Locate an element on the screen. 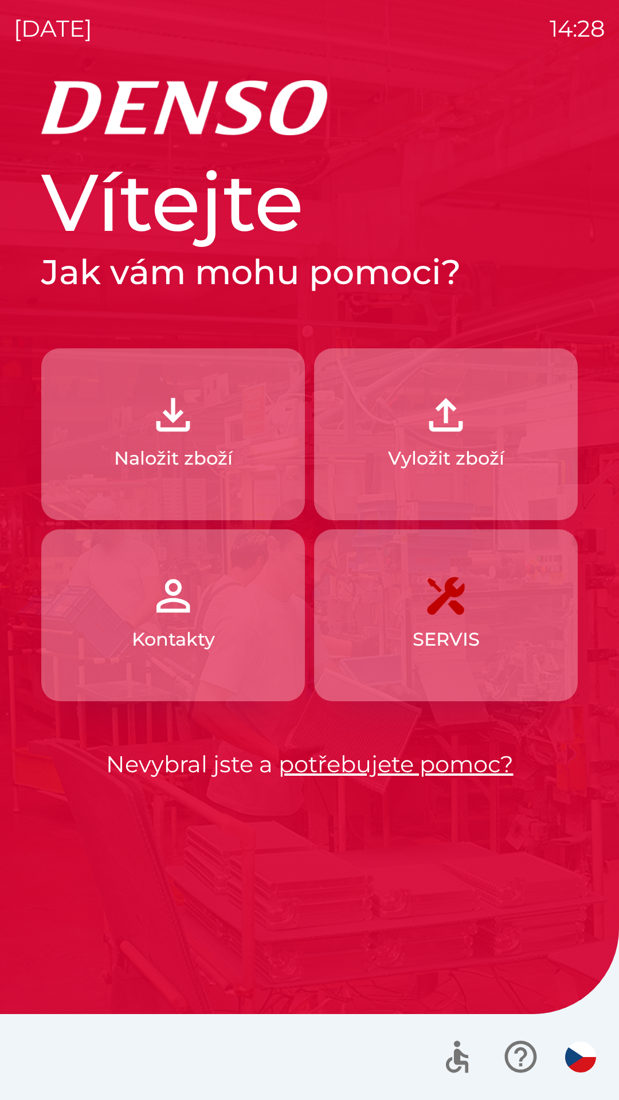 The image size is (619, 1100). img: cs flag is located at coordinates (580, 1057).